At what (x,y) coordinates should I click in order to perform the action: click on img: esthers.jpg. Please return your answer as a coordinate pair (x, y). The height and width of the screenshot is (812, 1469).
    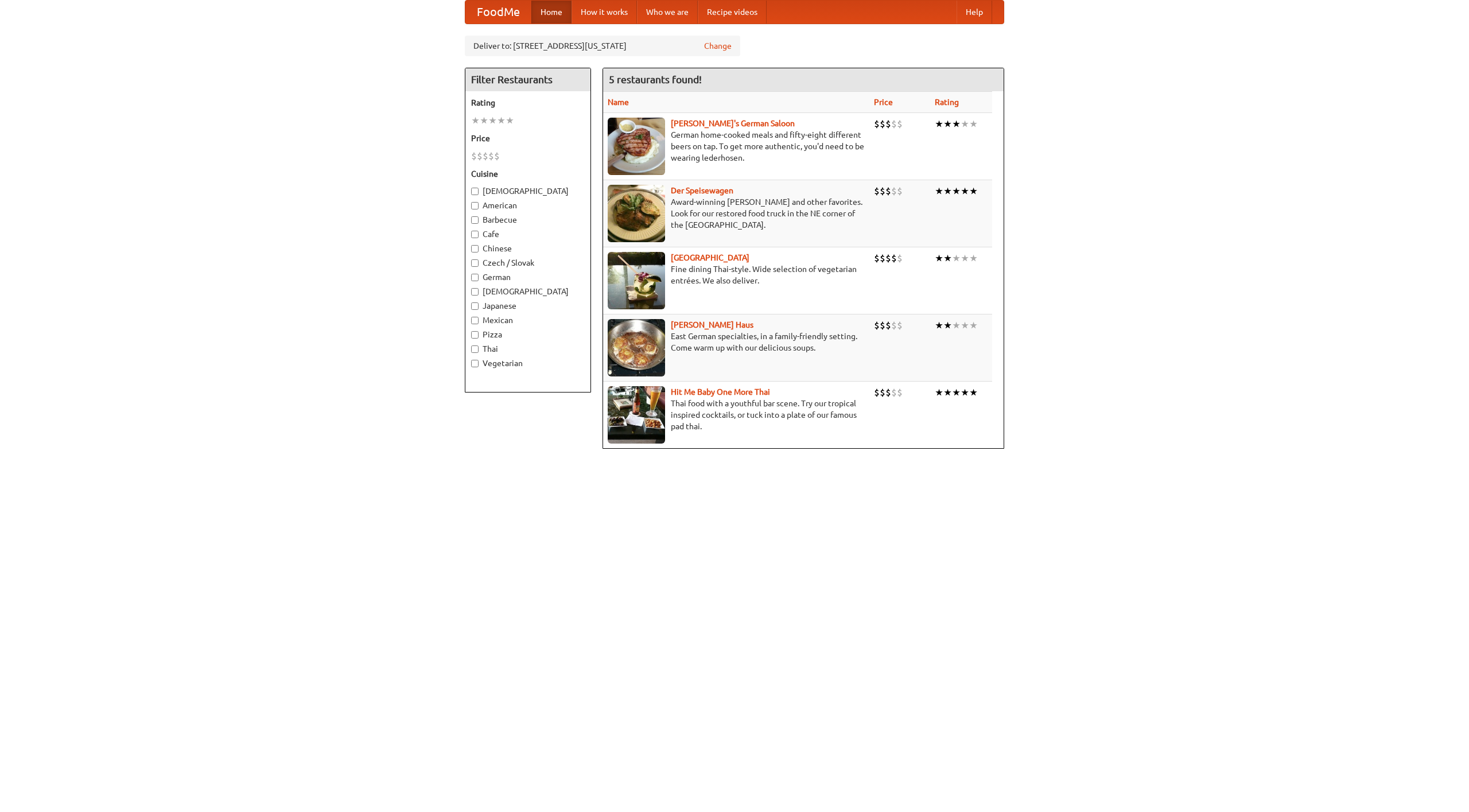
    Looking at the image, I should click on (636, 147).